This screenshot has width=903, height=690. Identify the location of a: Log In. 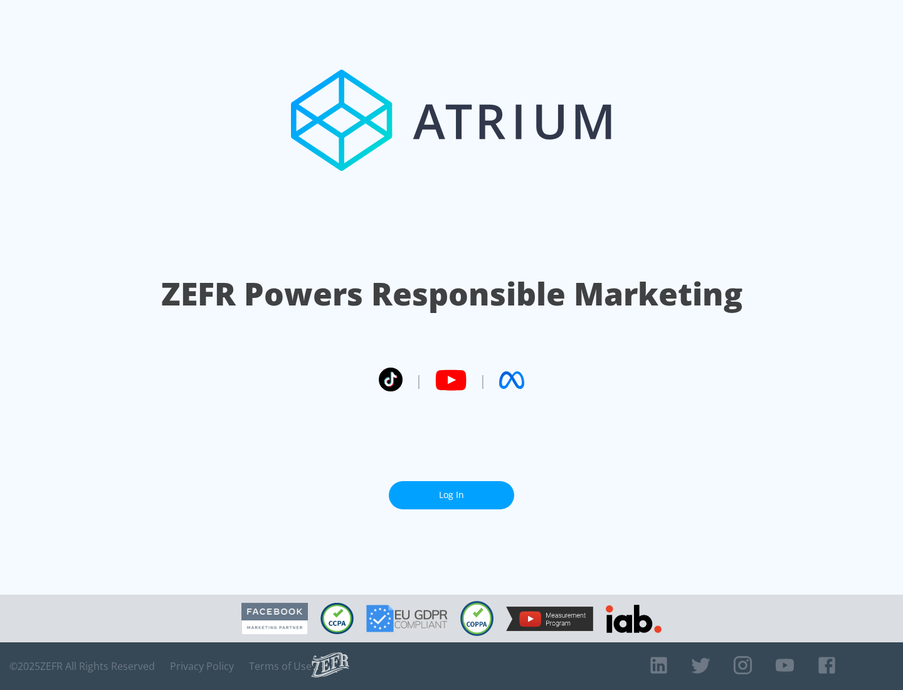
(451, 495).